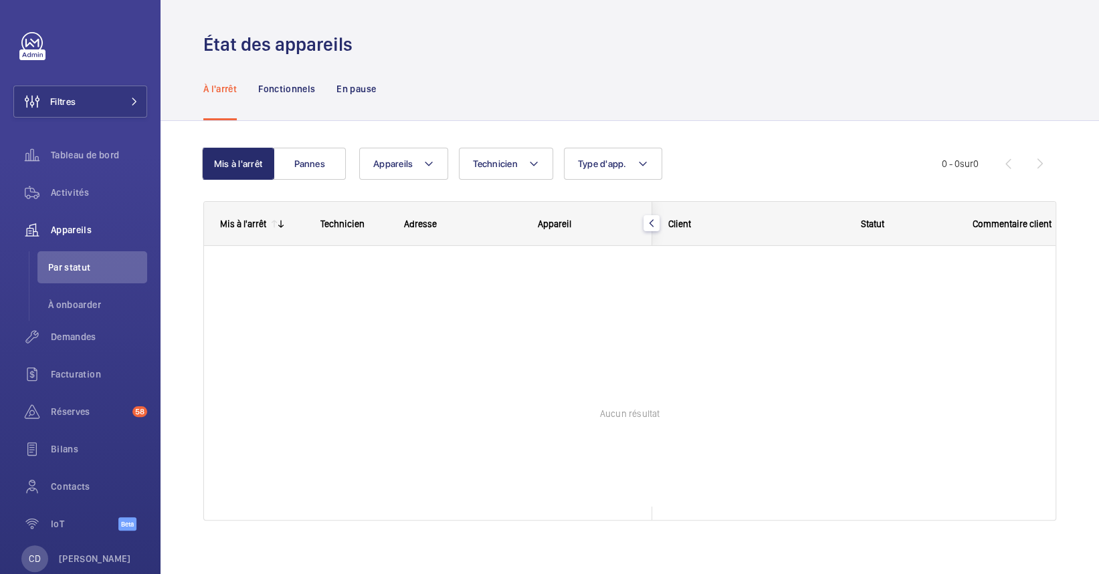  What do you see at coordinates (99, 193) in the screenshot?
I see `span: Activités` at bounding box center [99, 193].